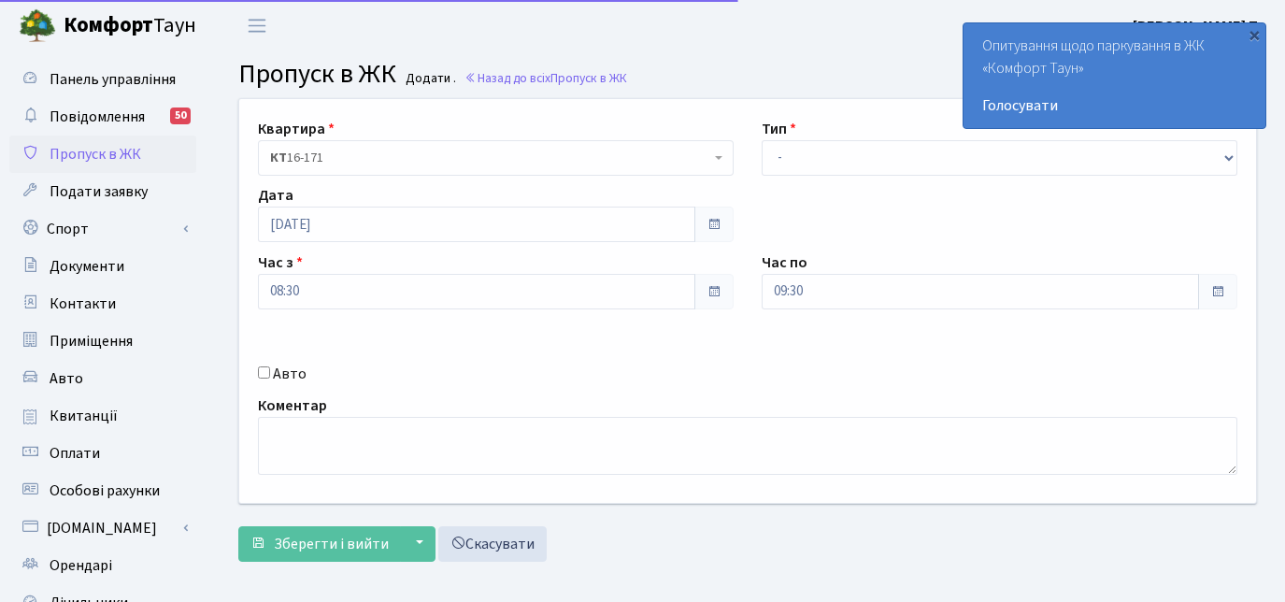 Image resolution: width=1285 pixels, height=602 pixels. What do you see at coordinates (80, 565) in the screenshot?
I see `span: Орендарі` at bounding box center [80, 565].